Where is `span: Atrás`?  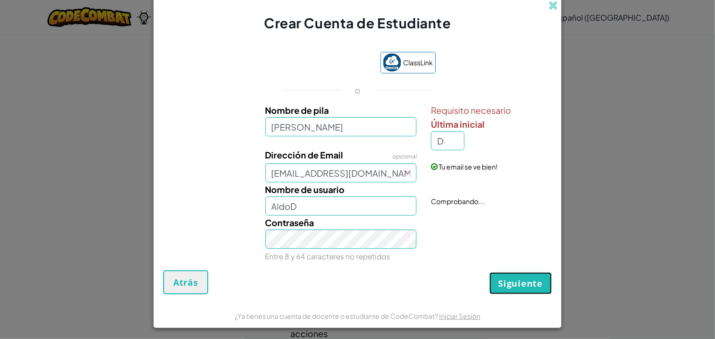
span: Atrás is located at coordinates (186, 282).